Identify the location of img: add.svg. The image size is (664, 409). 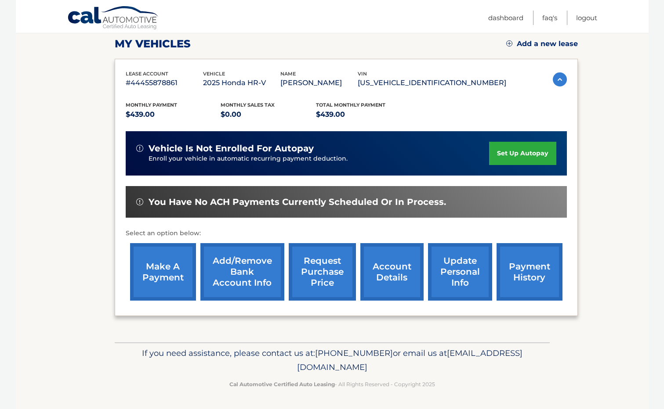
(509, 43).